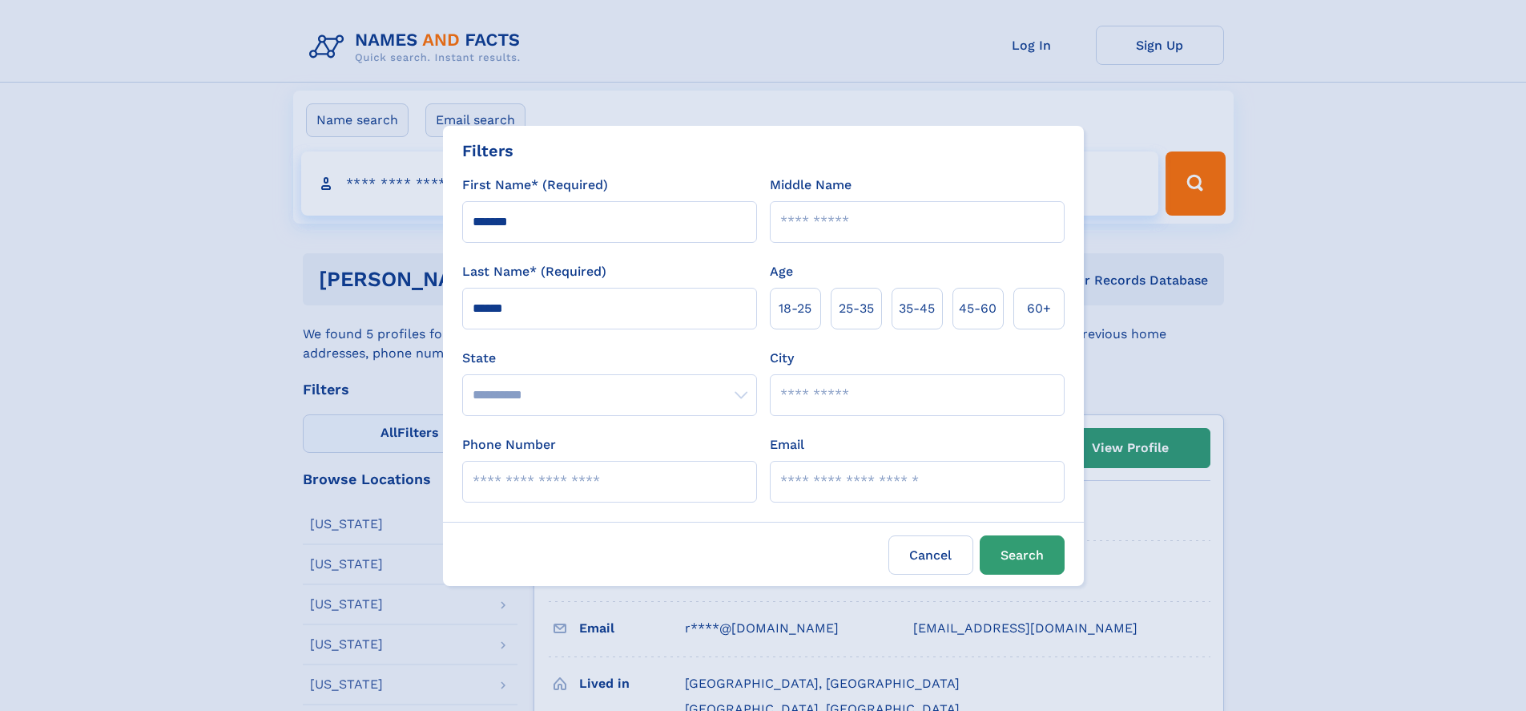 This screenshot has height=711, width=1526. I want to click on label: Middle Name, so click(811, 185).